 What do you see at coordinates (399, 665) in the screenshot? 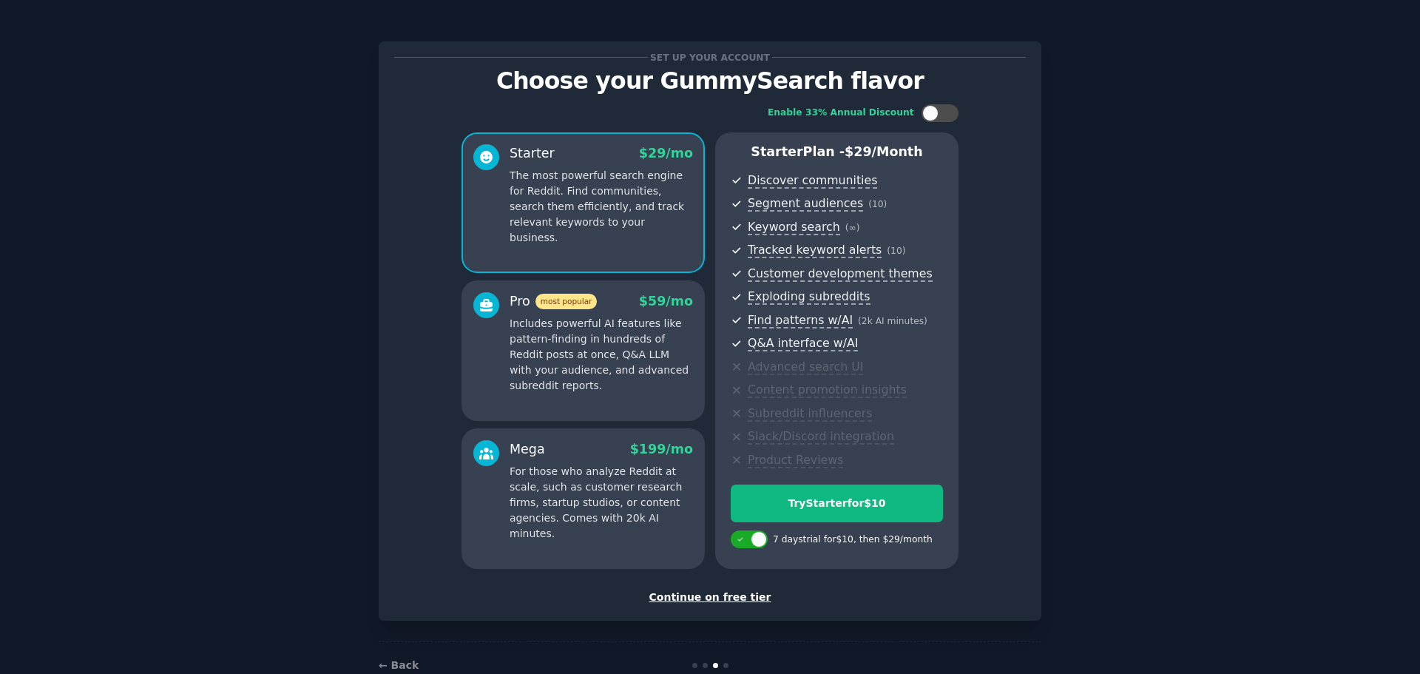
I see `a: ← Back` at bounding box center [399, 665].